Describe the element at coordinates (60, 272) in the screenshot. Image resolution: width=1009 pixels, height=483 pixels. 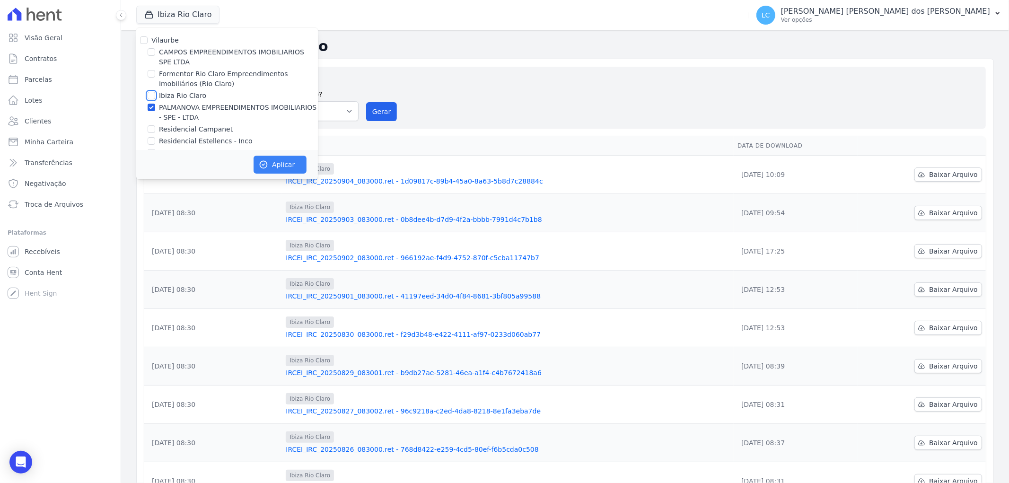
I see `a: Conta Hent` at that location.